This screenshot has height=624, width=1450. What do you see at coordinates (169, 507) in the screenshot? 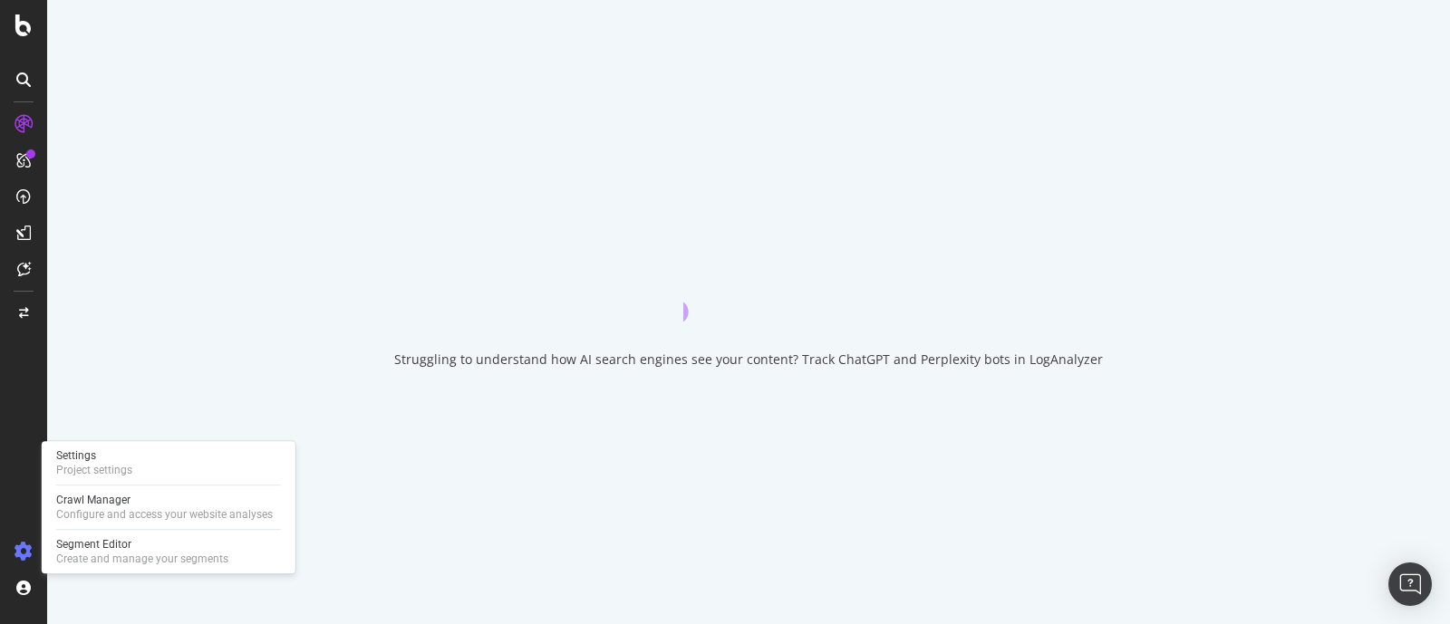
I see `a: Crawl ManagerConfigure and access your website analyses` at bounding box center [169, 507].